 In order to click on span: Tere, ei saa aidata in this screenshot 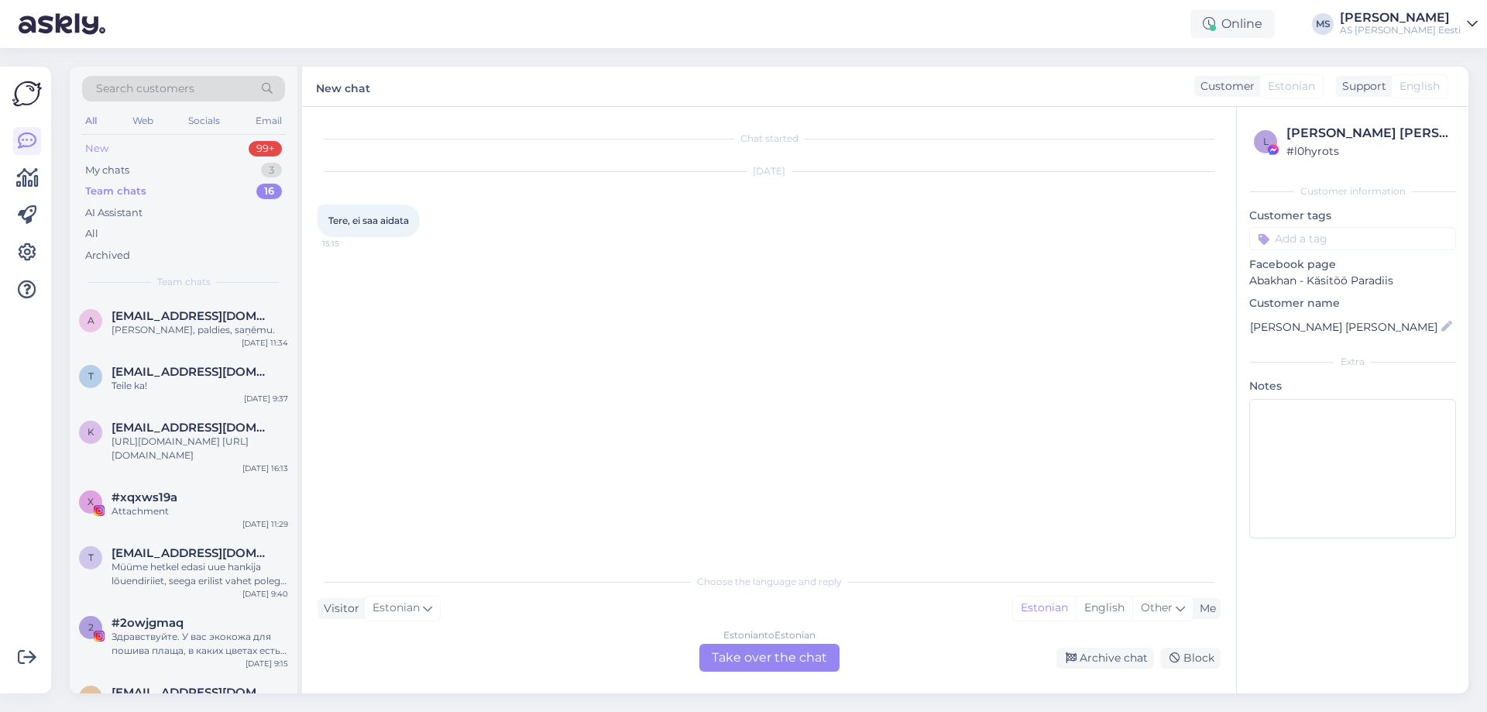, I will do `click(369, 220)`.